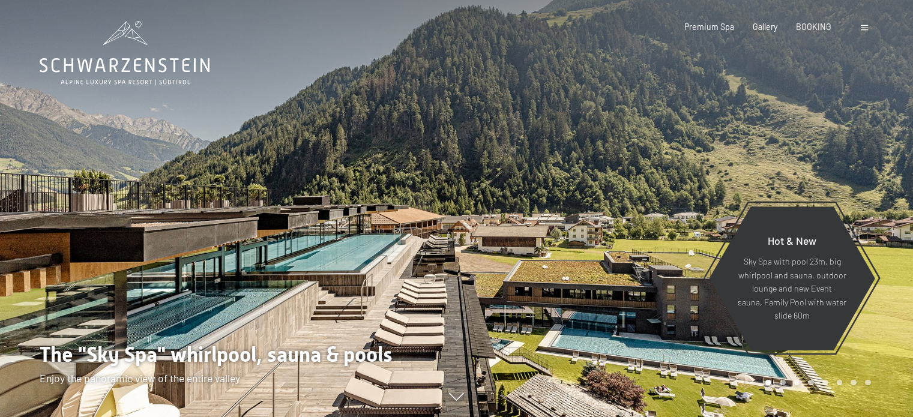 This screenshot has width=913, height=417. Describe the element at coordinates (709, 26) in the screenshot. I see `span: Premium Spa` at that location.